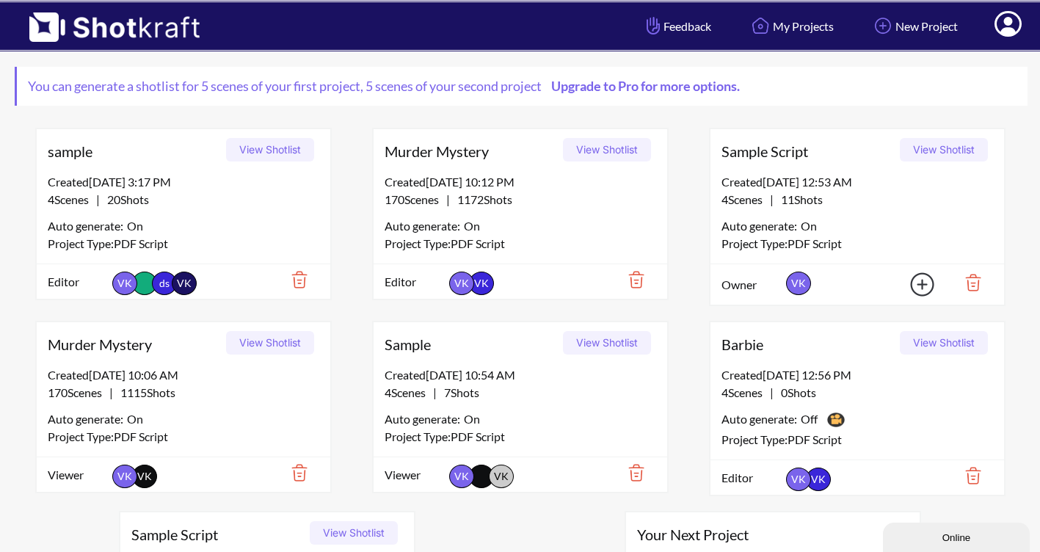  What do you see at coordinates (798, 199) in the screenshot?
I see `span: 11 Shots` at bounding box center [798, 199].